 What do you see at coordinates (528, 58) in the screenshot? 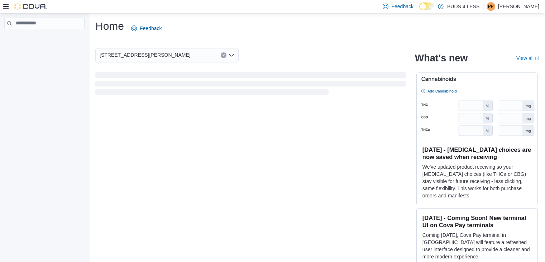
I see `a: View allExternal link` at bounding box center [528, 58].